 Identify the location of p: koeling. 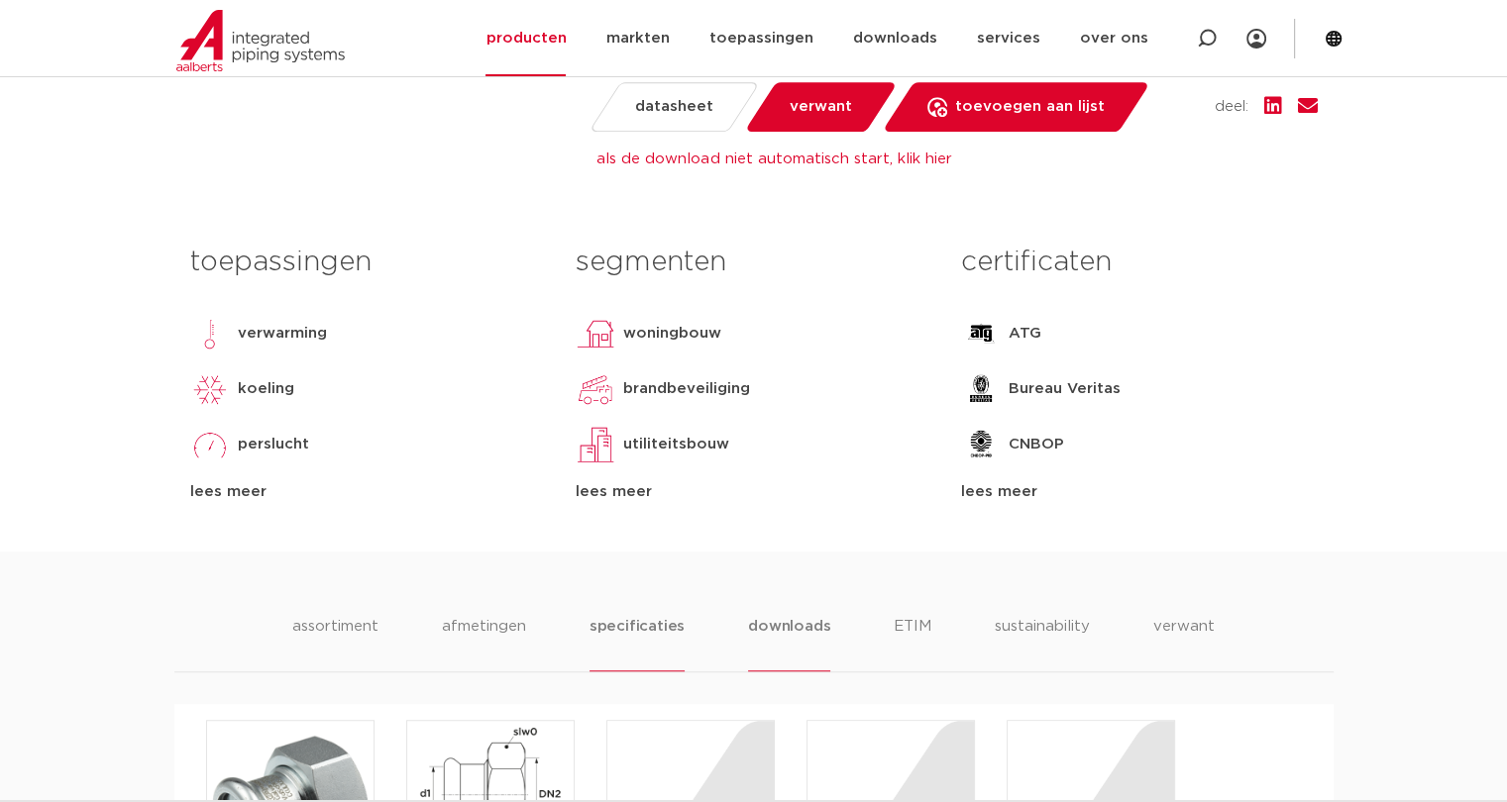
(265, 389).